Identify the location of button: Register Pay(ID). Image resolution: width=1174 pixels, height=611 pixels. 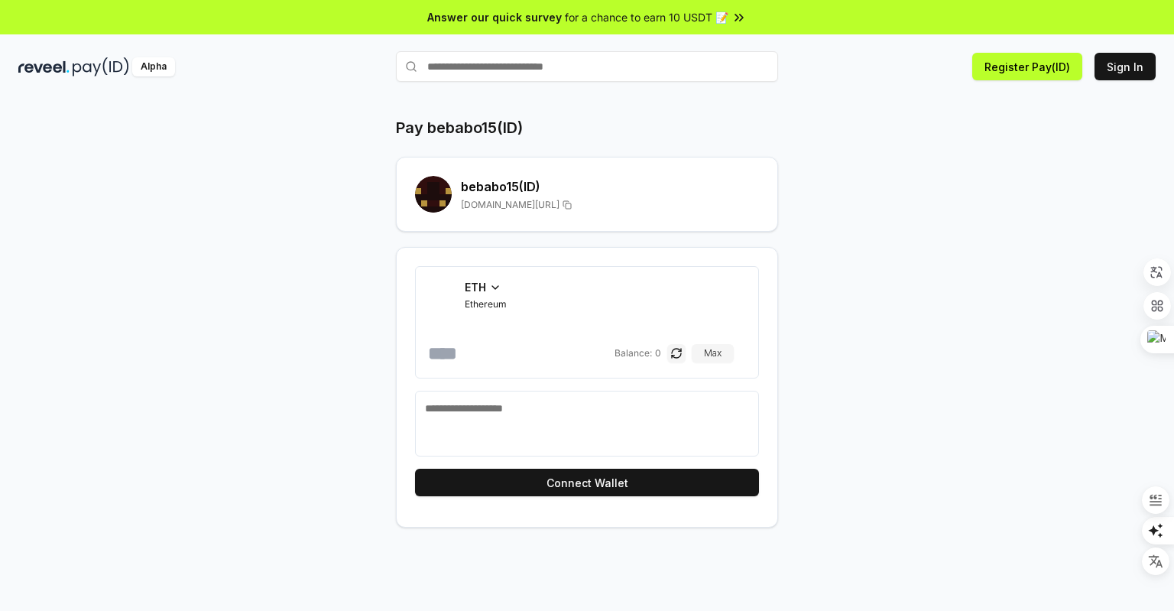
(1027, 66).